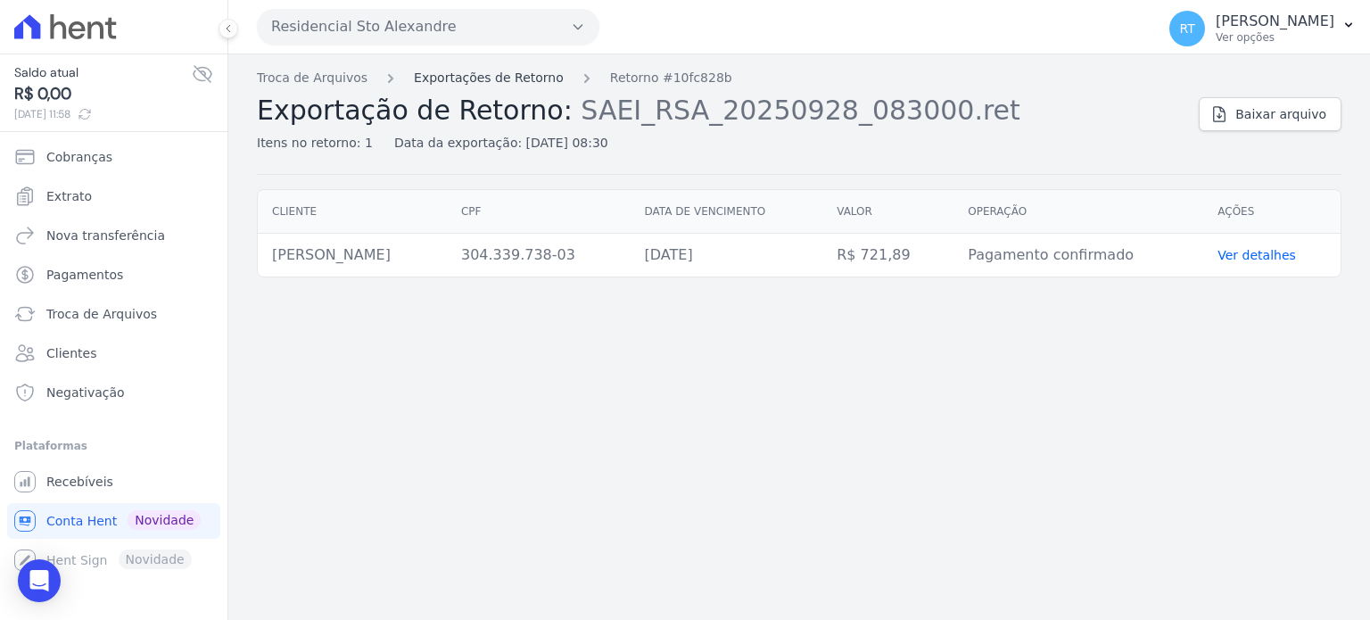 This screenshot has width=1370, height=620. What do you see at coordinates (69, 196) in the screenshot?
I see `span: Extrato` at bounding box center [69, 196].